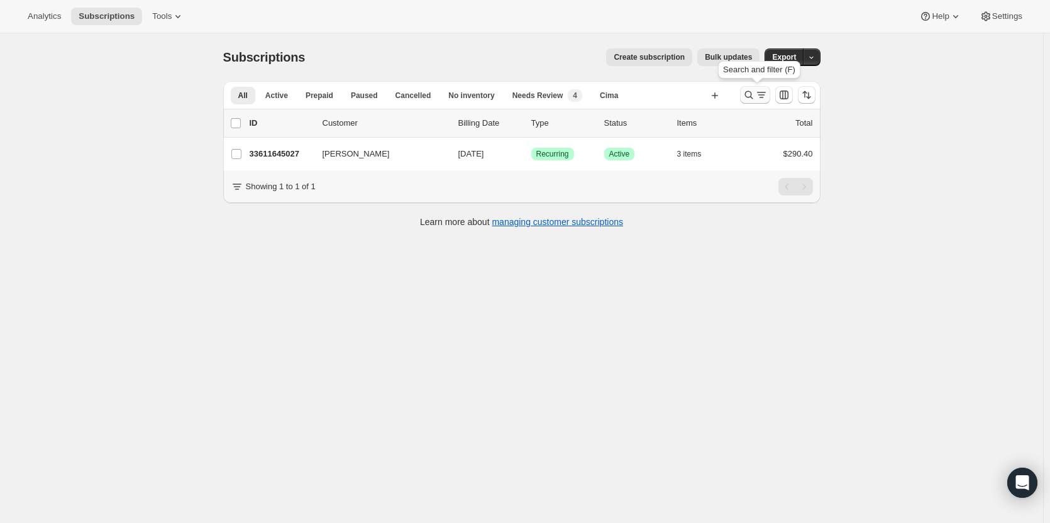 This screenshot has height=523, width=1050. Describe the element at coordinates (696, 154) in the screenshot. I see `button: 3 items` at that location.